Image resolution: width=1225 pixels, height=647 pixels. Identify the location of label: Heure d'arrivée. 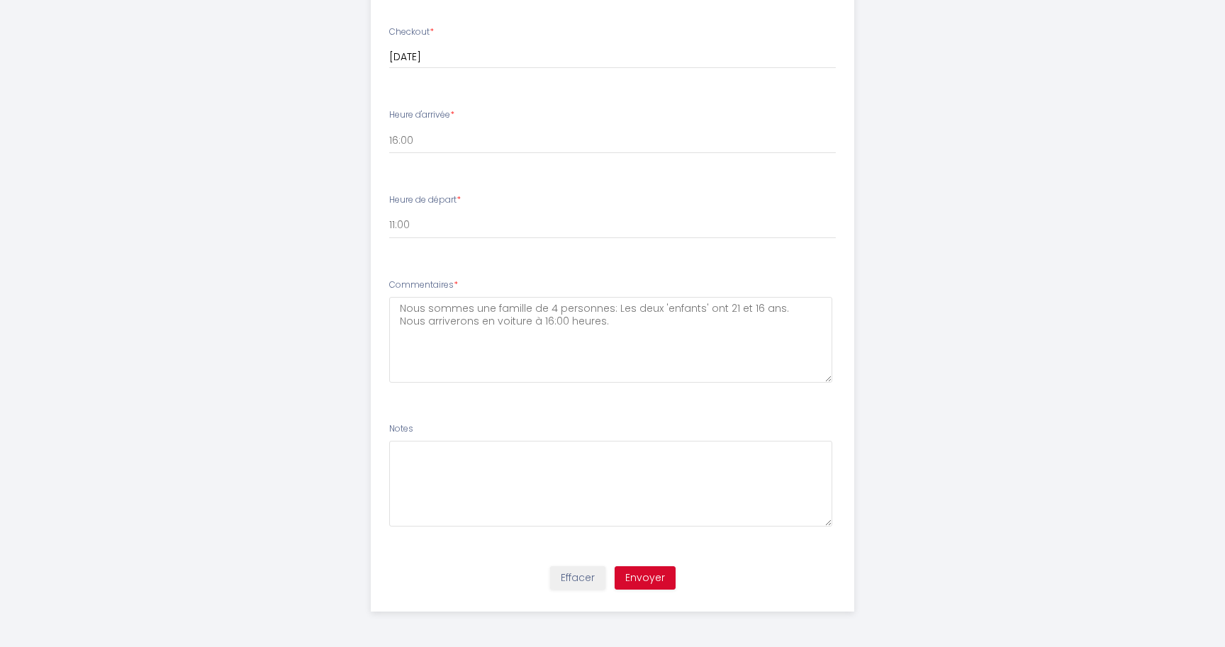
(422, 115).